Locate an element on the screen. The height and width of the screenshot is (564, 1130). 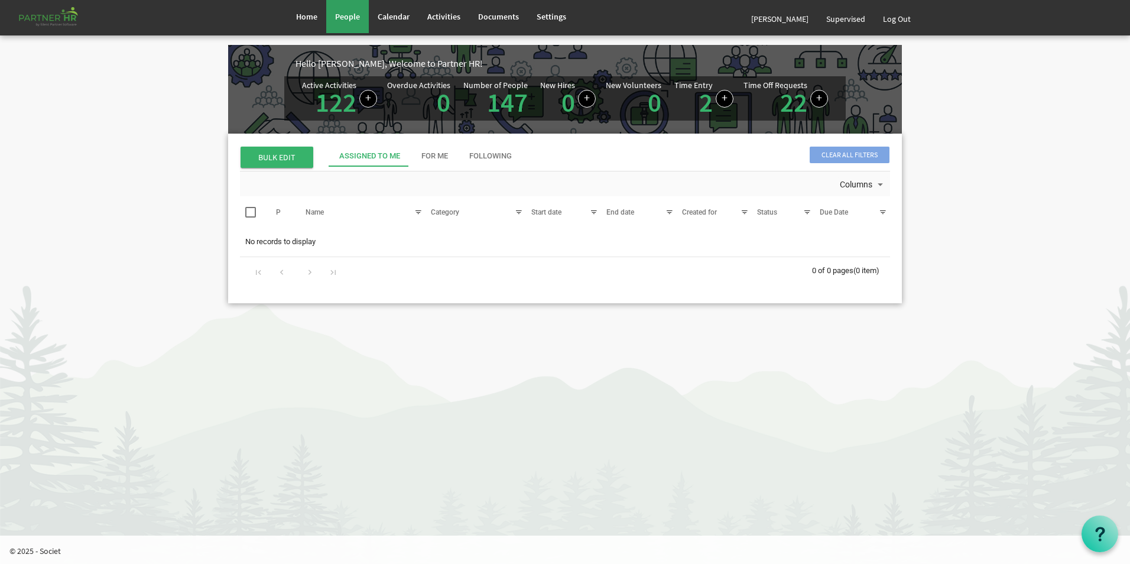
span: P is located at coordinates (278, 212).